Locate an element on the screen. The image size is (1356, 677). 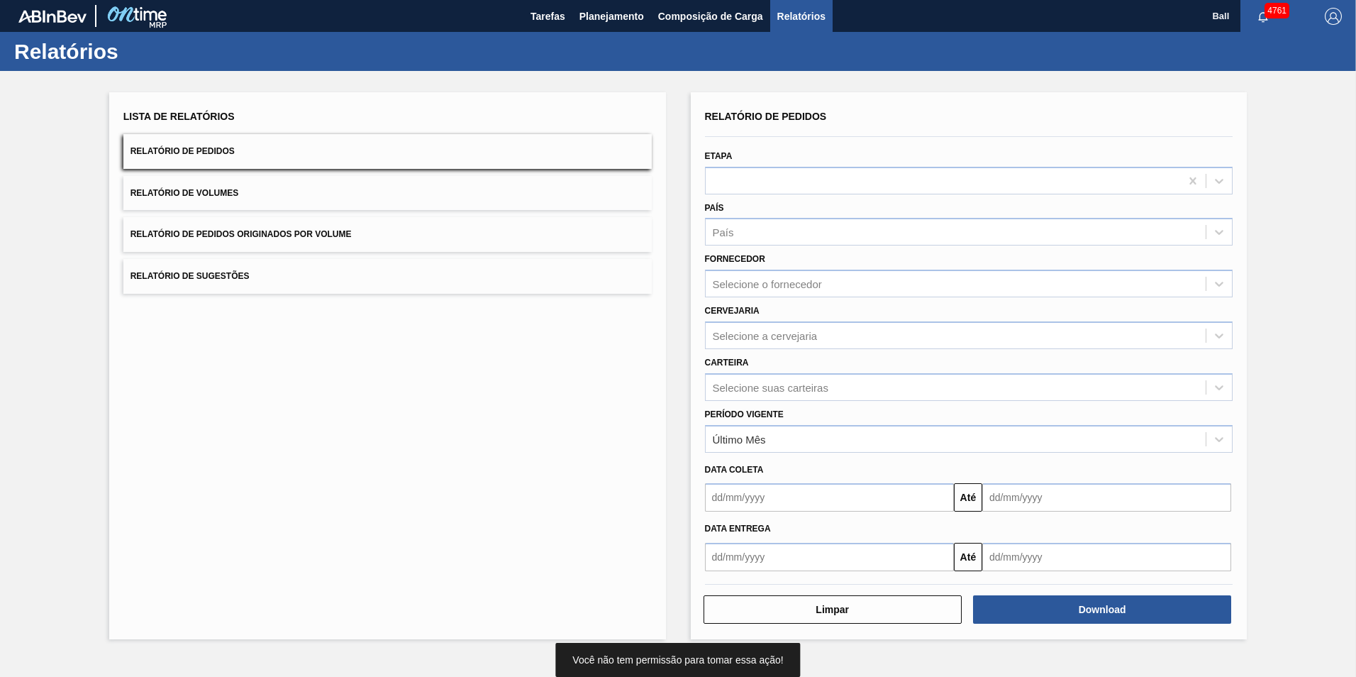
img: Logout is located at coordinates (1333, 16).